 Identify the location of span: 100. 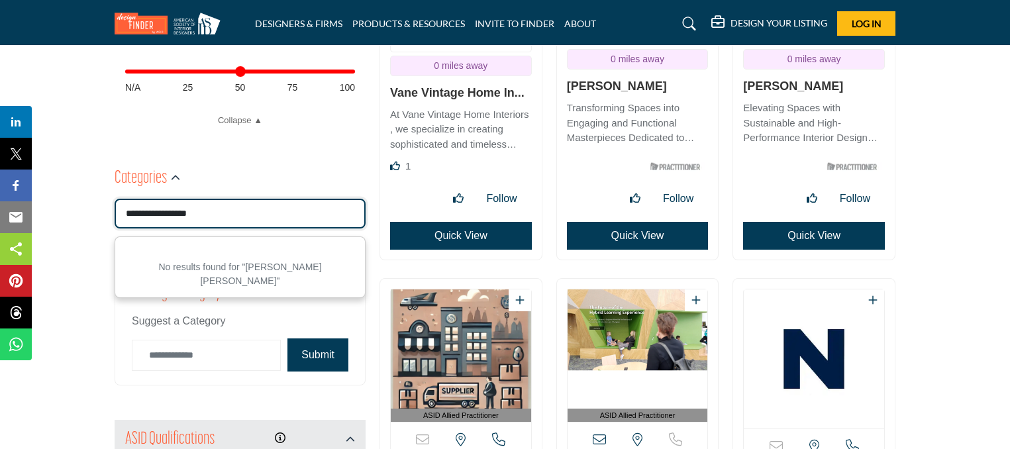
(347, 87).